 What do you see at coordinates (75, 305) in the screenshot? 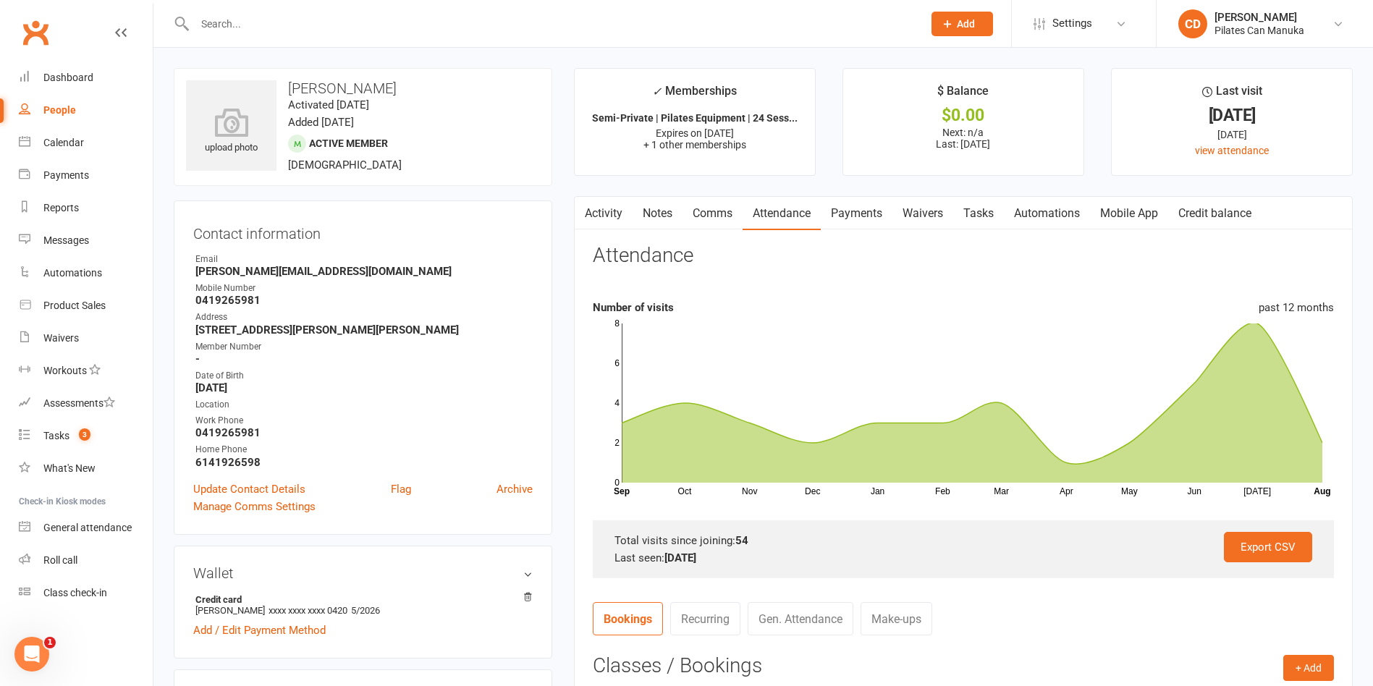
I see `div: Product Sales` at bounding box center [75, 305].